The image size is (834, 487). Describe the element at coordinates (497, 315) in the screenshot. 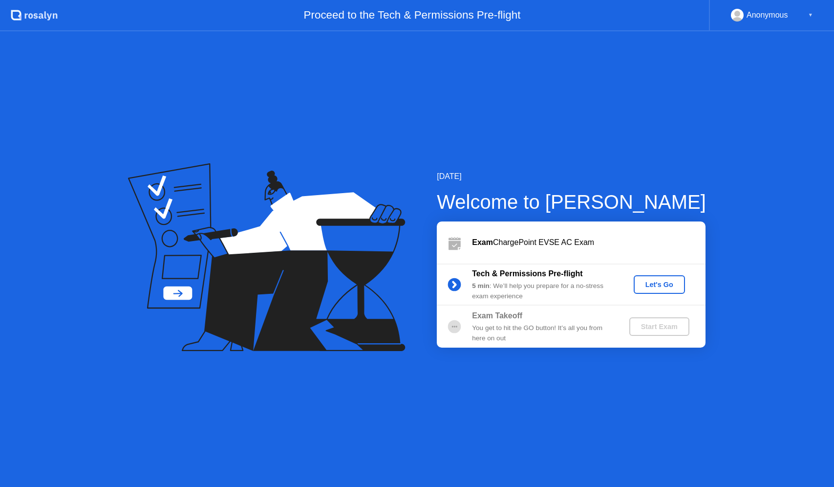

I see `b: Exam Takeoff` at that location.